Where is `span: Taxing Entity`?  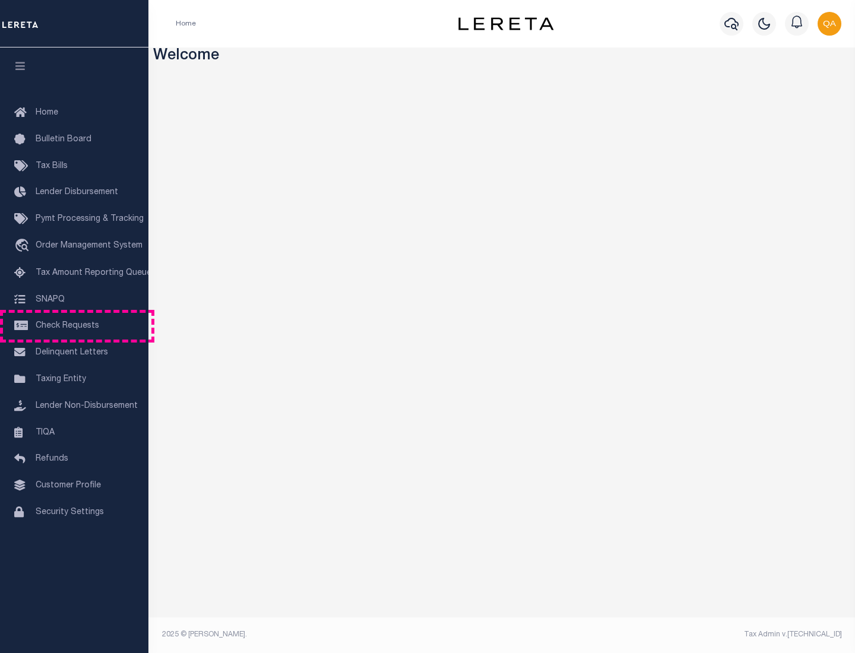
span: Taxing Entity is located at coordinates (61, 379).